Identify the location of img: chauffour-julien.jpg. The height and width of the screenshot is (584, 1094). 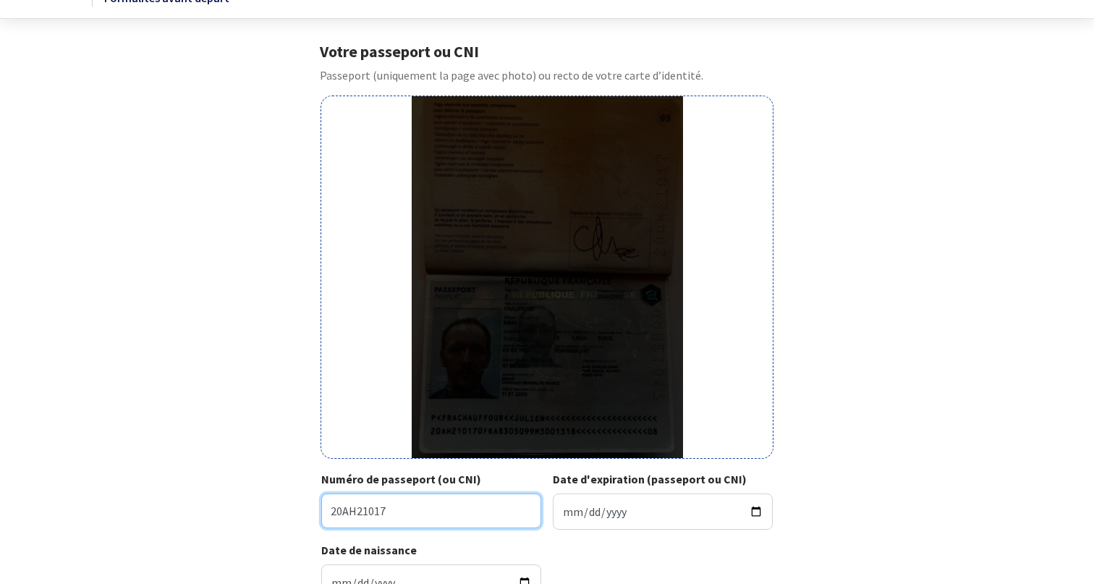
(547, 277).